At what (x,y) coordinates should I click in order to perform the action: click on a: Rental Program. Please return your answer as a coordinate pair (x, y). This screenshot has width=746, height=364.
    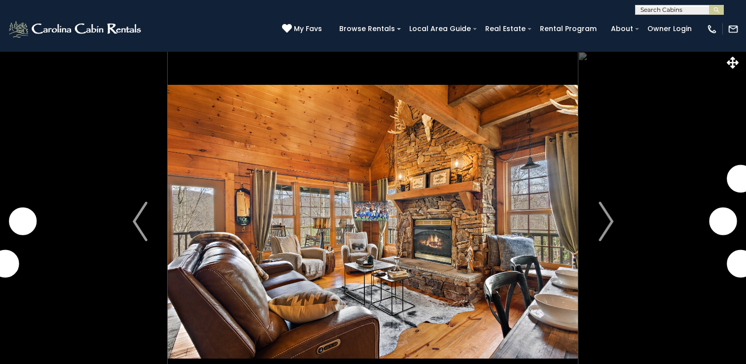
    Looking at the image, I should click on (568, 29).